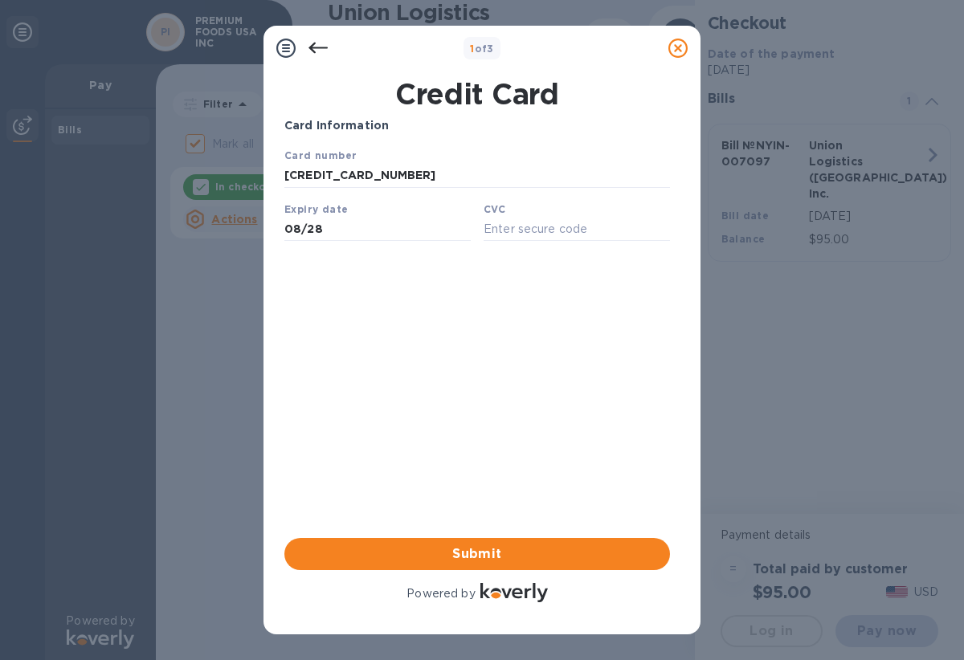 The height and width of the screenshot is (660, 964). I want to click on img: Logo, so click(514, 593).